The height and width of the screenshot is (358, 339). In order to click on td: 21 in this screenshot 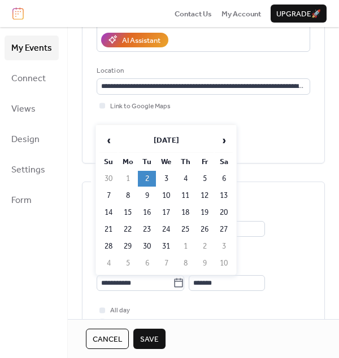, I will do `click(108, 230)`.